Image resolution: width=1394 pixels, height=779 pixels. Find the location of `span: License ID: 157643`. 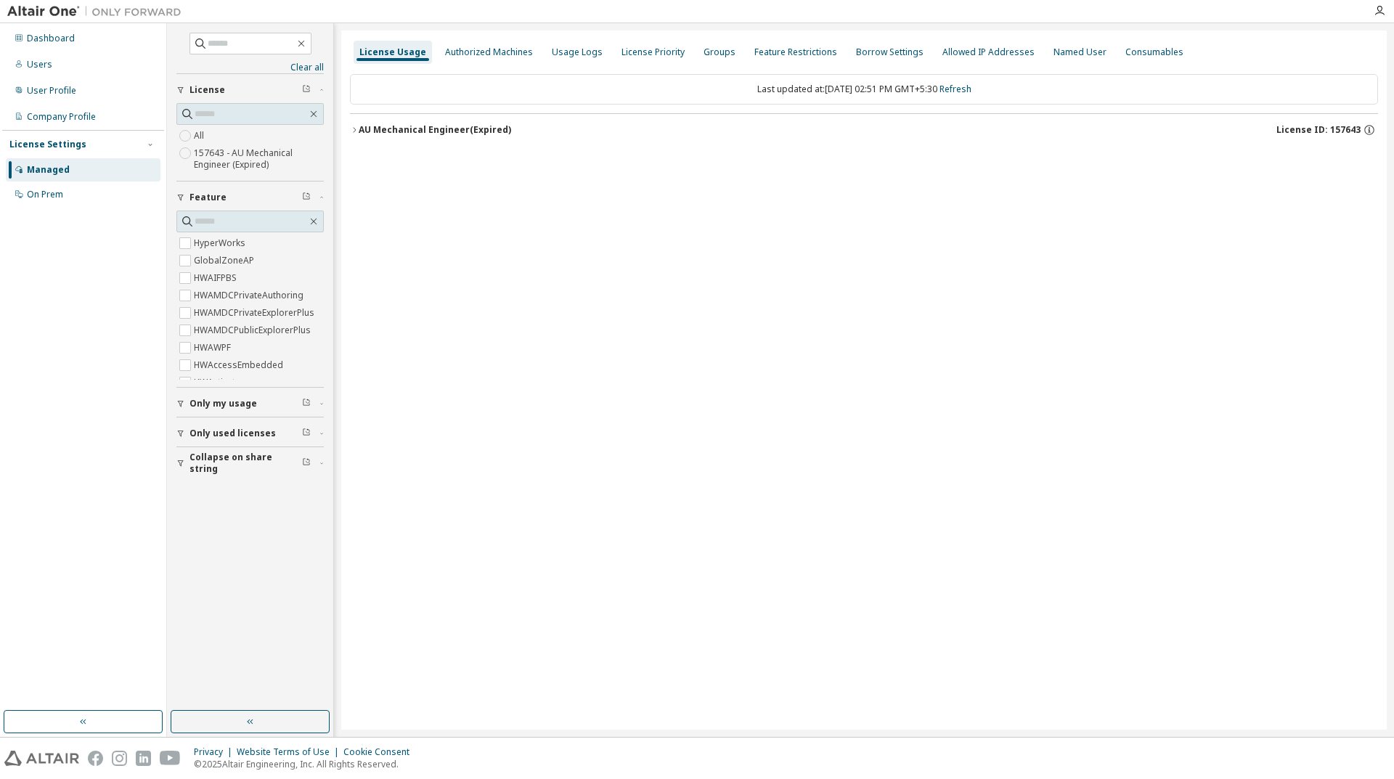

span: License ID: 157643 is located at coordinates (1319, 130).